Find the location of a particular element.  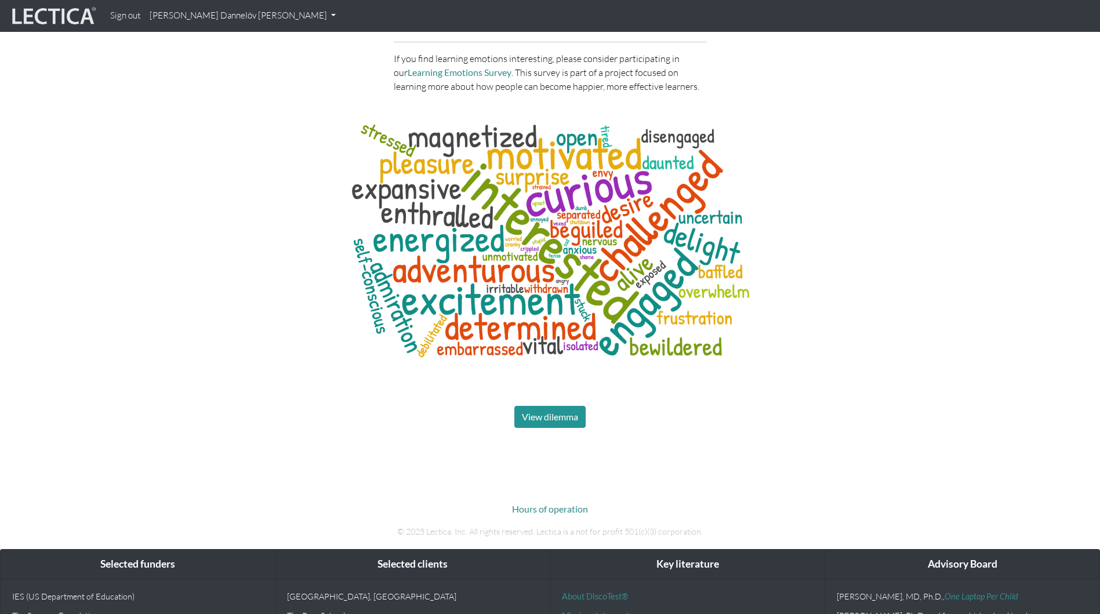

p: If you find learning emotions interesting, please consider participating in our . This survey is ... is located at coordinates (550, 72).